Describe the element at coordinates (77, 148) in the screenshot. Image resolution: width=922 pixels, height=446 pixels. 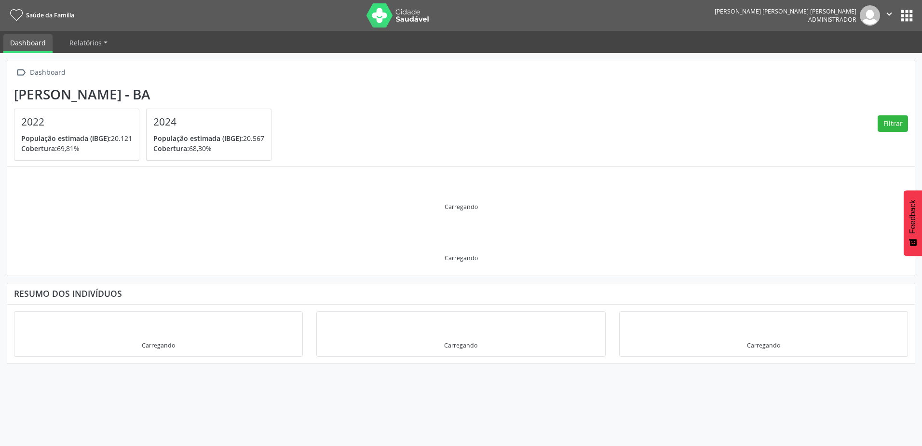
I see `p: 69,81%` at that location.